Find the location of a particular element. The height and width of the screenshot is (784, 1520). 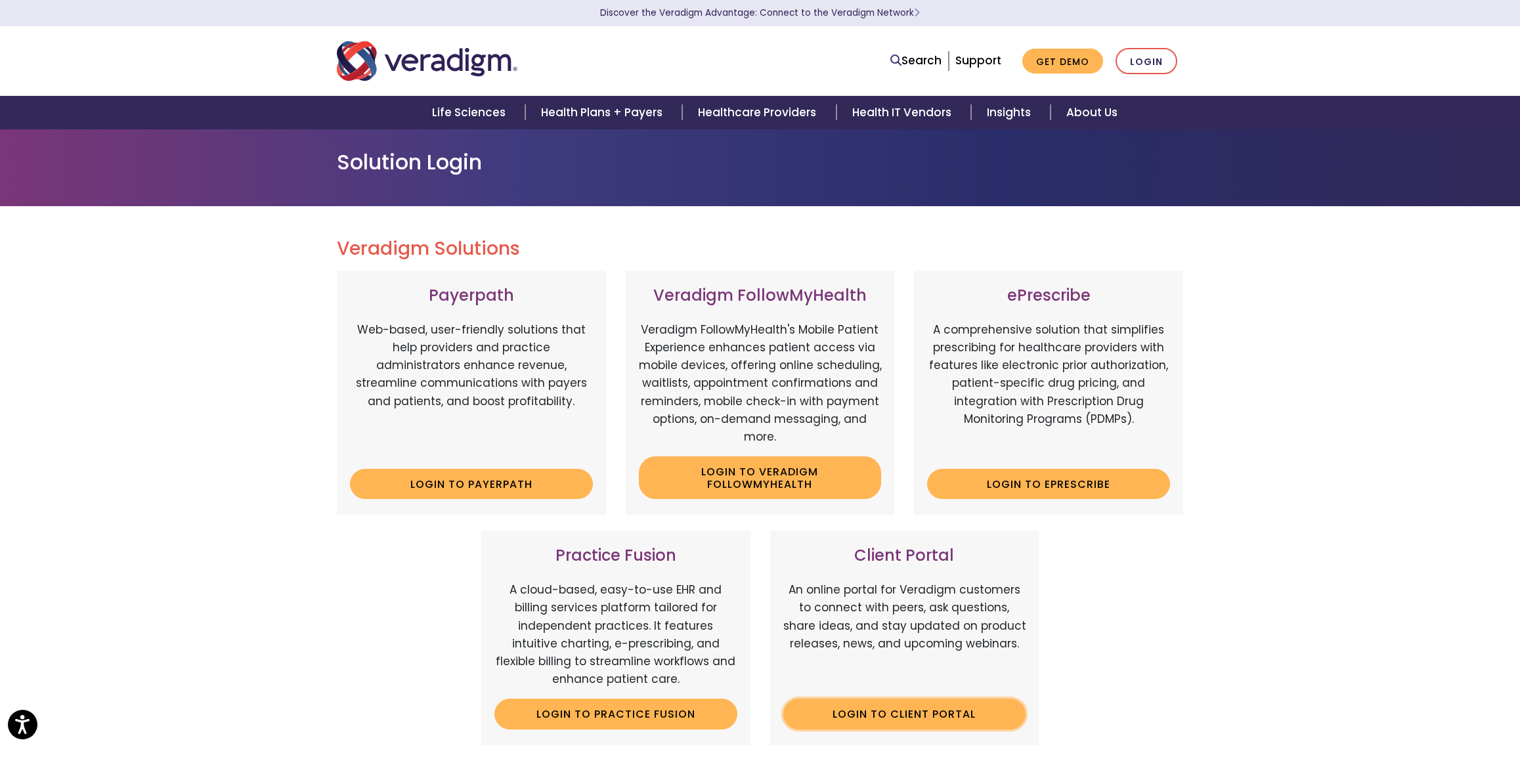

a: Health Plans + Payers is located at coordinates (604, 112).